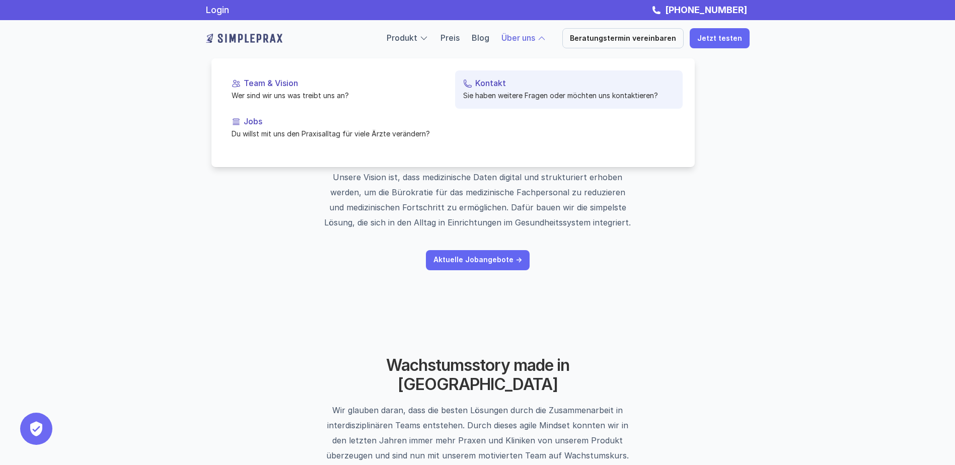  Describe the element at coordinates (337, 95) in the screenshot. I see `p: Wer sind wir uns was treibt uns an?` at that location.